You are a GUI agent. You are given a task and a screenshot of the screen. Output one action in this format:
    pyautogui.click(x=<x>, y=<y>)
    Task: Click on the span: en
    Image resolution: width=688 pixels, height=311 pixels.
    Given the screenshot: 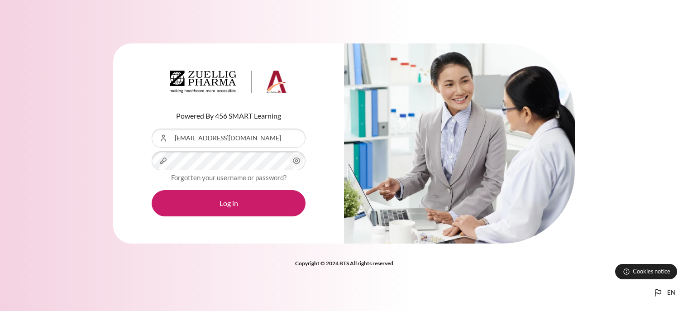 What is the action you would take?
    pyautogui.click(x=672, y=293)
    